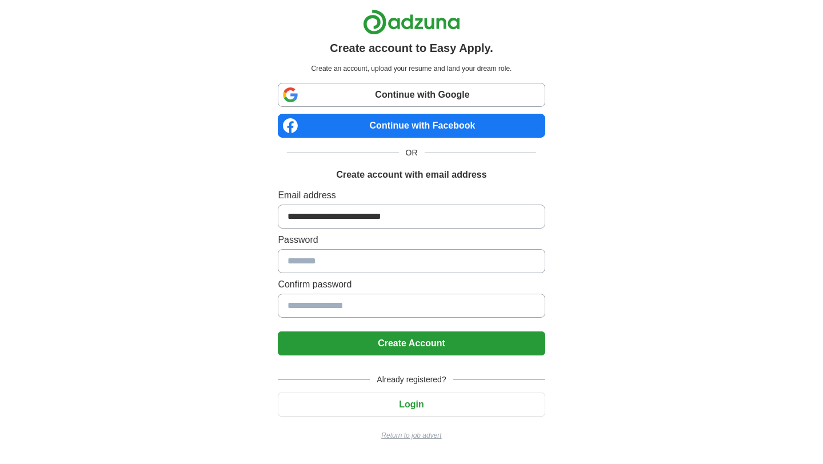 The image size is (823, 464). What do you see at coordinates (411, 343) in the screenshot?
I see `button: Create Account` at bounding box center [411, 343].